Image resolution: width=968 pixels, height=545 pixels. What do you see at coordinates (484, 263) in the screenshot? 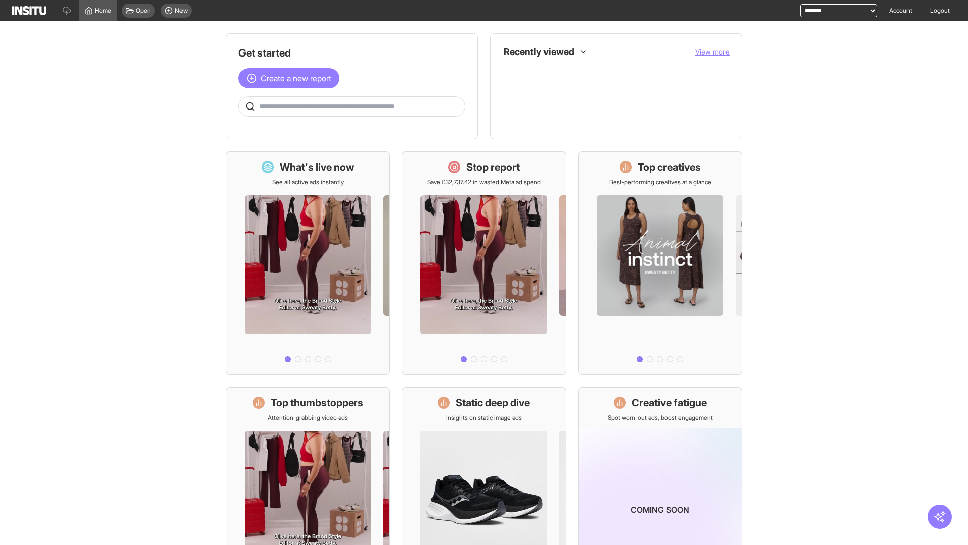
I see `a: Stop reportSave £32,737.42 in wasted Meta ad spend` at bounding box center [484, 263].